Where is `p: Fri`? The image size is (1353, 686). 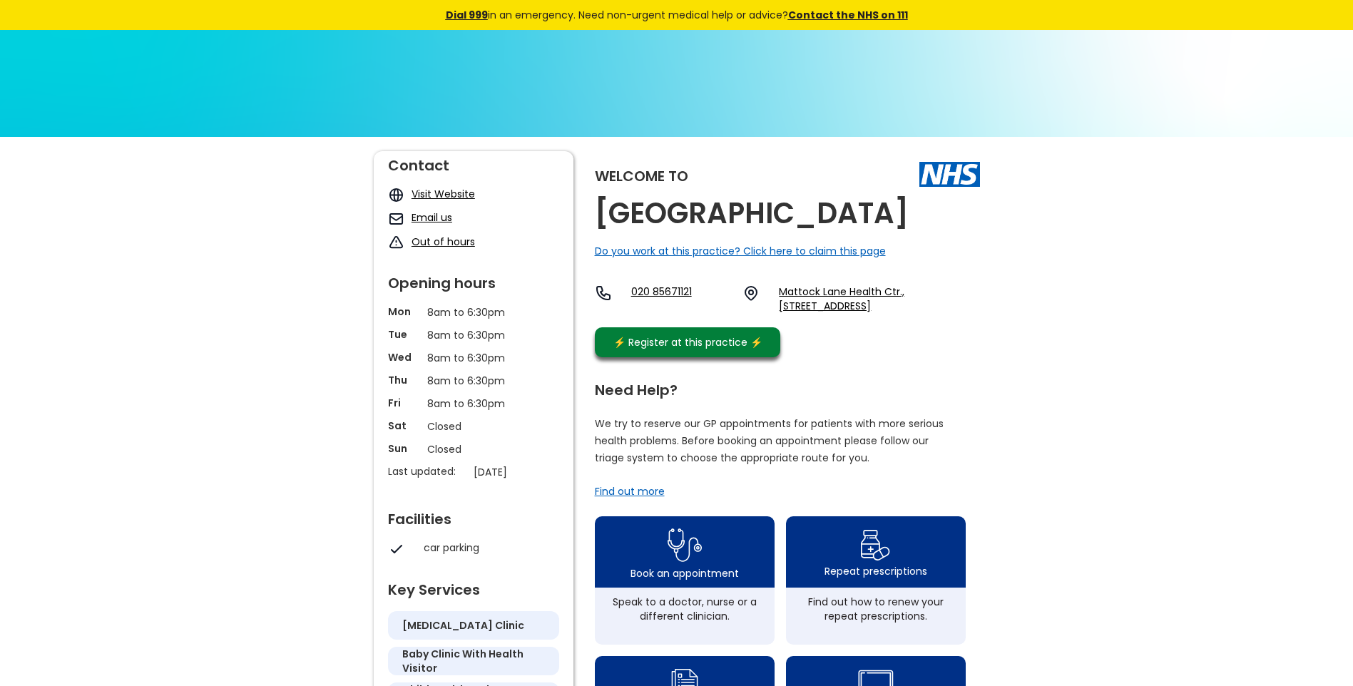
p: Fri is located at coordinates (404, 403).